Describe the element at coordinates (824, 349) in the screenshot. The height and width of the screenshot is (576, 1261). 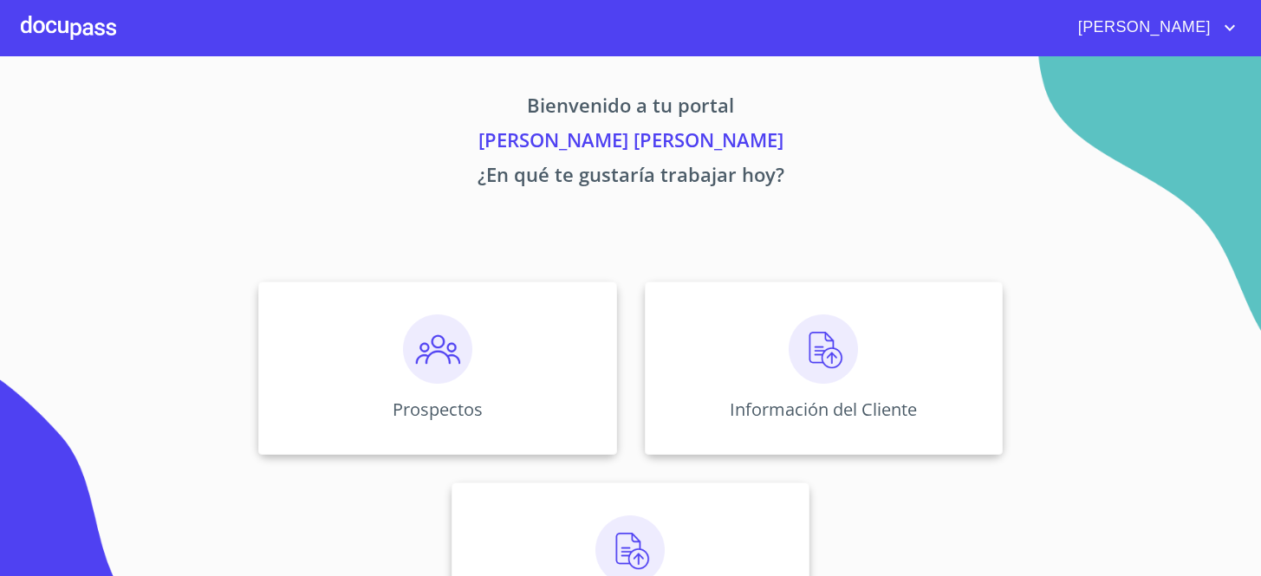
I see `img: carga.png` at that location.